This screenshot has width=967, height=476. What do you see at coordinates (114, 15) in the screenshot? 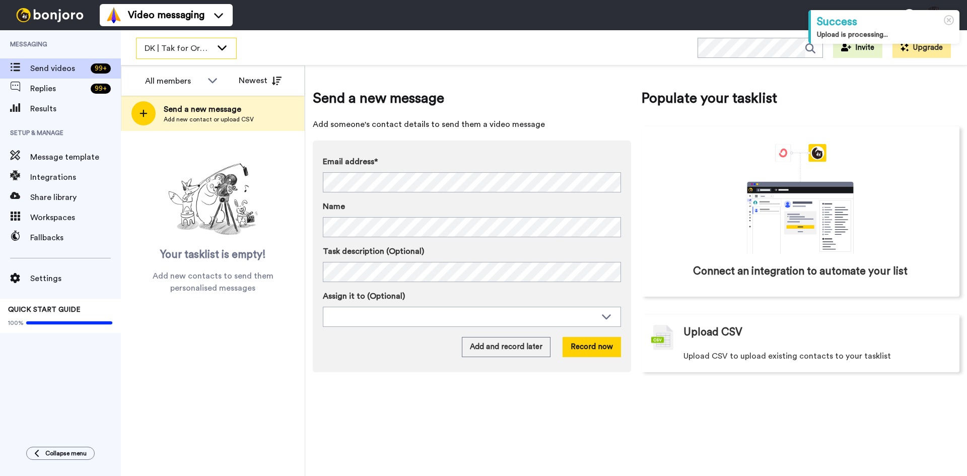
I see `img: vm-color.svg` at bounding box center [114, 15].